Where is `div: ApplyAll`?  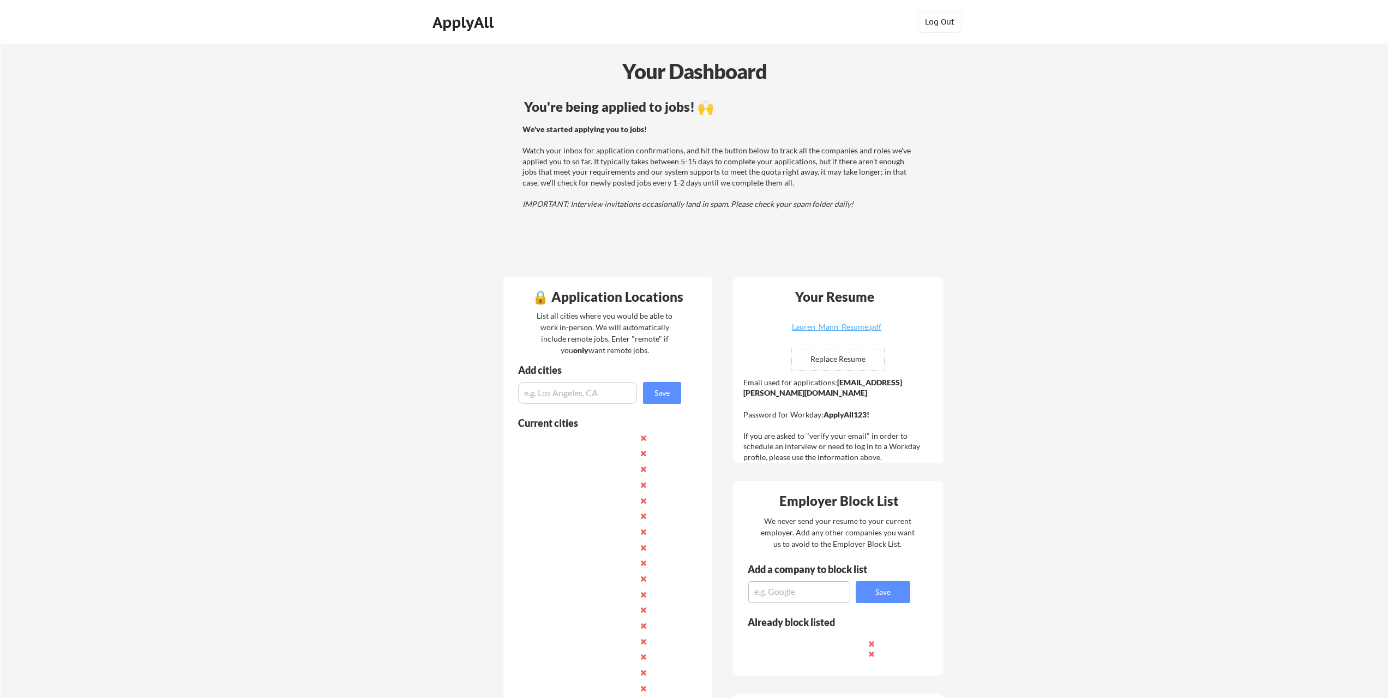 div: ApplyAll is located at coordinates (465, 22).